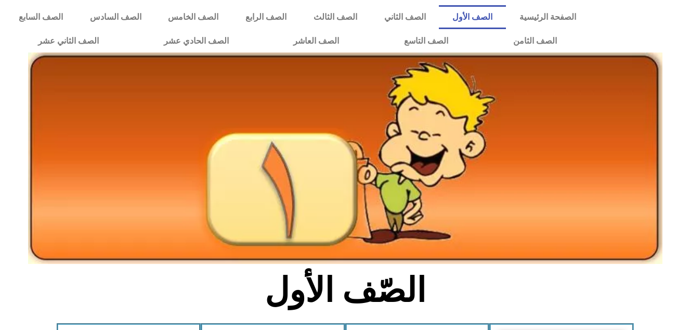  What do you see at coordinates (41, 17) in the screenshot?
I see `a: الصف السابع` at bounding box center [41, 17].